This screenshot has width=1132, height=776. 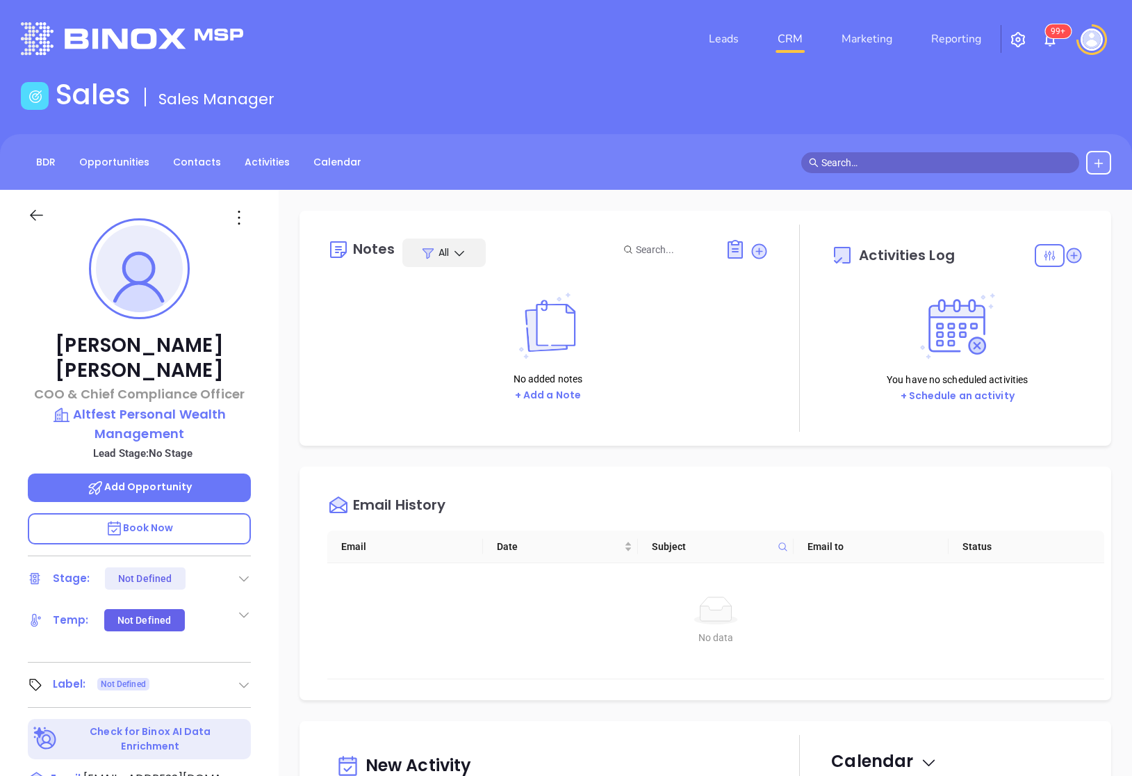 What do you see at coordinates (337, 162) in the screenshot?
I see `a: Calendar` at bounding box center [337, 162].